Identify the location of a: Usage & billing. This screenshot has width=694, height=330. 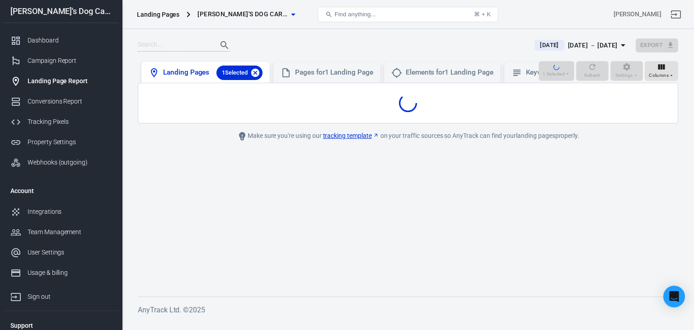
(61, 273).